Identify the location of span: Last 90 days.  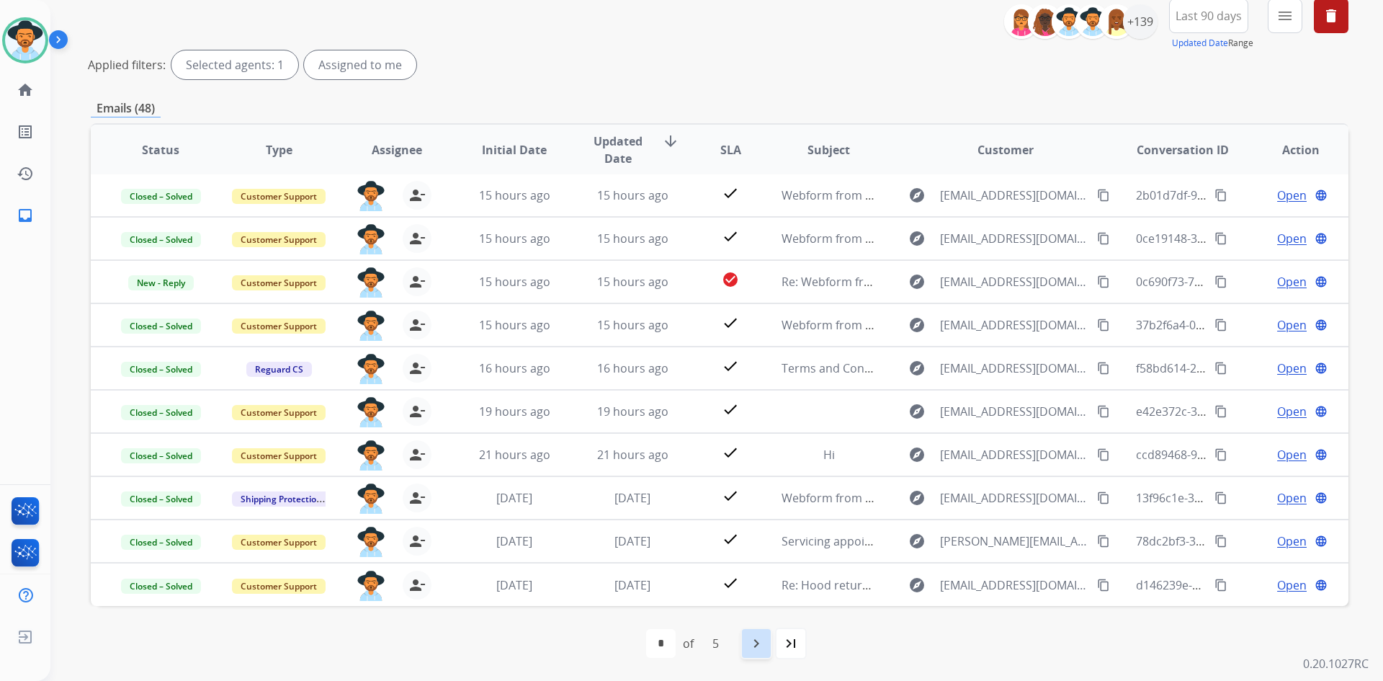
(1209, 16).